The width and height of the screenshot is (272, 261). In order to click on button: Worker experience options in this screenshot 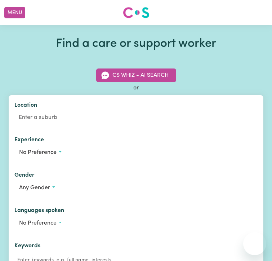, I will do `click(136, 152)`.